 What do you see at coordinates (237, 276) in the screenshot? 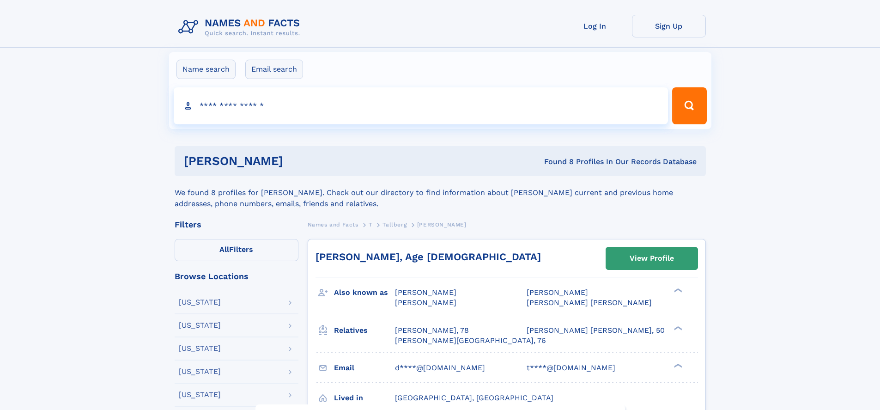
I see `div: Browse Locations` at bounding box center [237, 276].